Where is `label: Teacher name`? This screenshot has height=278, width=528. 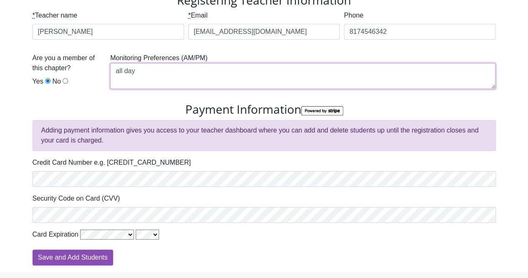
label: Teacher name is located at coordinates (55, 15).